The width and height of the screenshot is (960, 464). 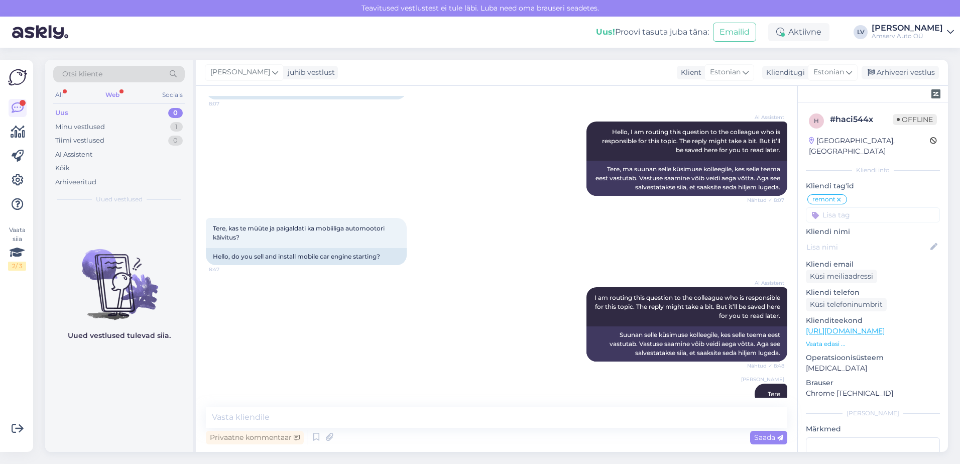 What do you see at coordinates (255, 437) in the screenshot?
I see `div: Privaatne kommentaar` at bounding box center [255, 437].